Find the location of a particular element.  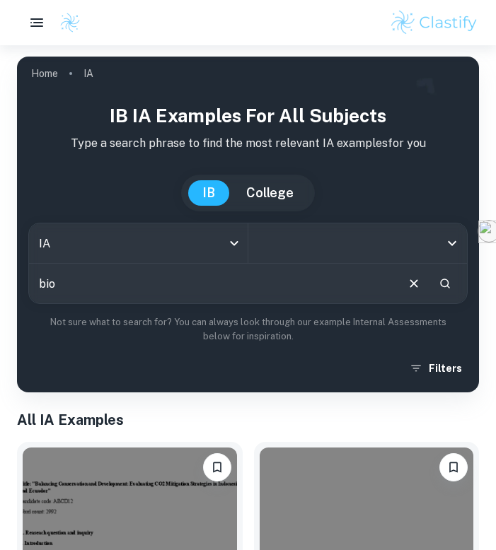

p: IA is located at coordinates (88, 74).